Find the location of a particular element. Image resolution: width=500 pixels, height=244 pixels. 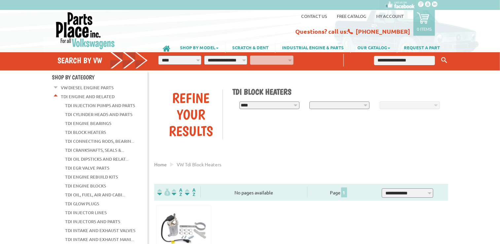

p: 0 items is located at coordinates (424, 29).